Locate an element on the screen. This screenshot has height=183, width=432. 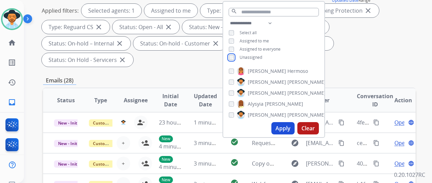
img: avatar is located at coordinates (12, 19).